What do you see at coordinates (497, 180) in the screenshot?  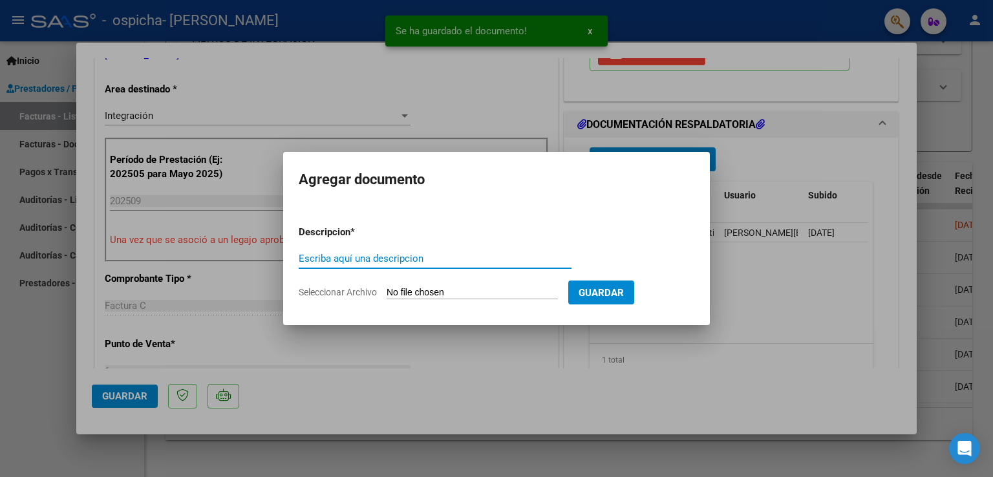 I see `h2: Agregar documento` at bounding box center [497, 180].